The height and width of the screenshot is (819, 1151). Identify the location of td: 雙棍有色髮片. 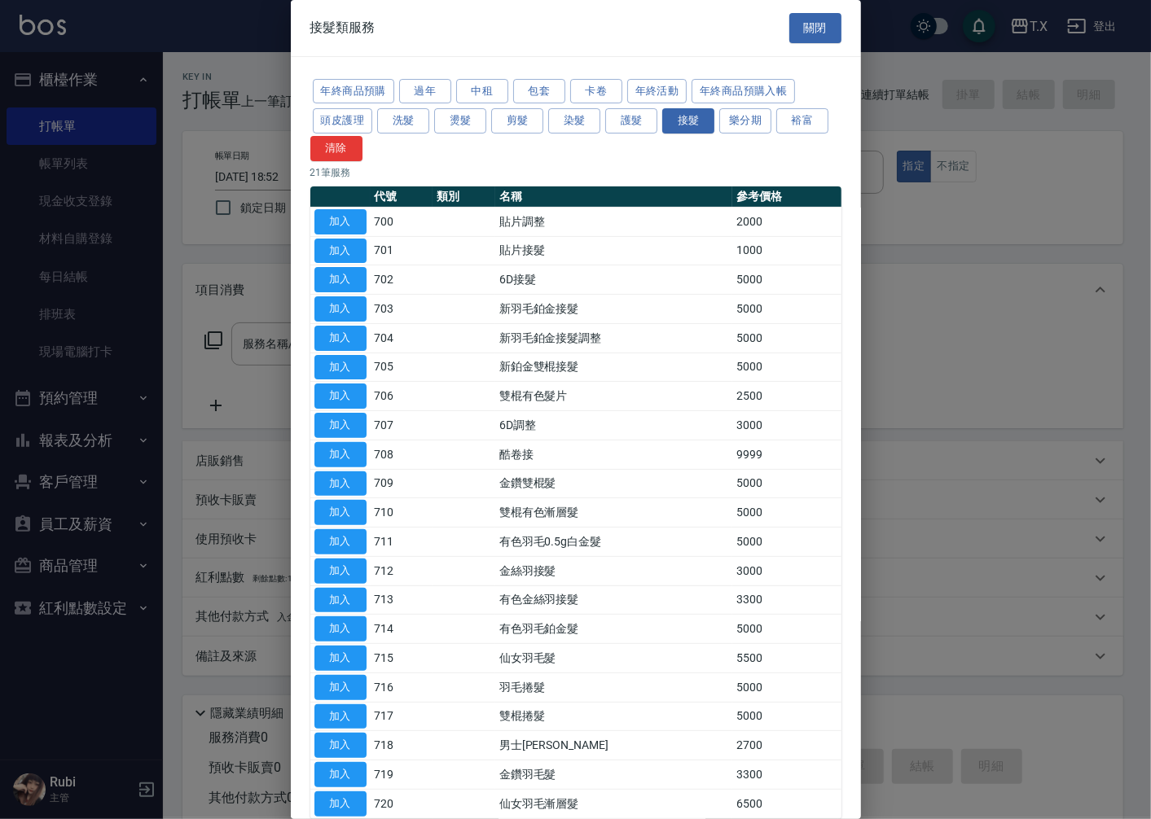
(614, 397).